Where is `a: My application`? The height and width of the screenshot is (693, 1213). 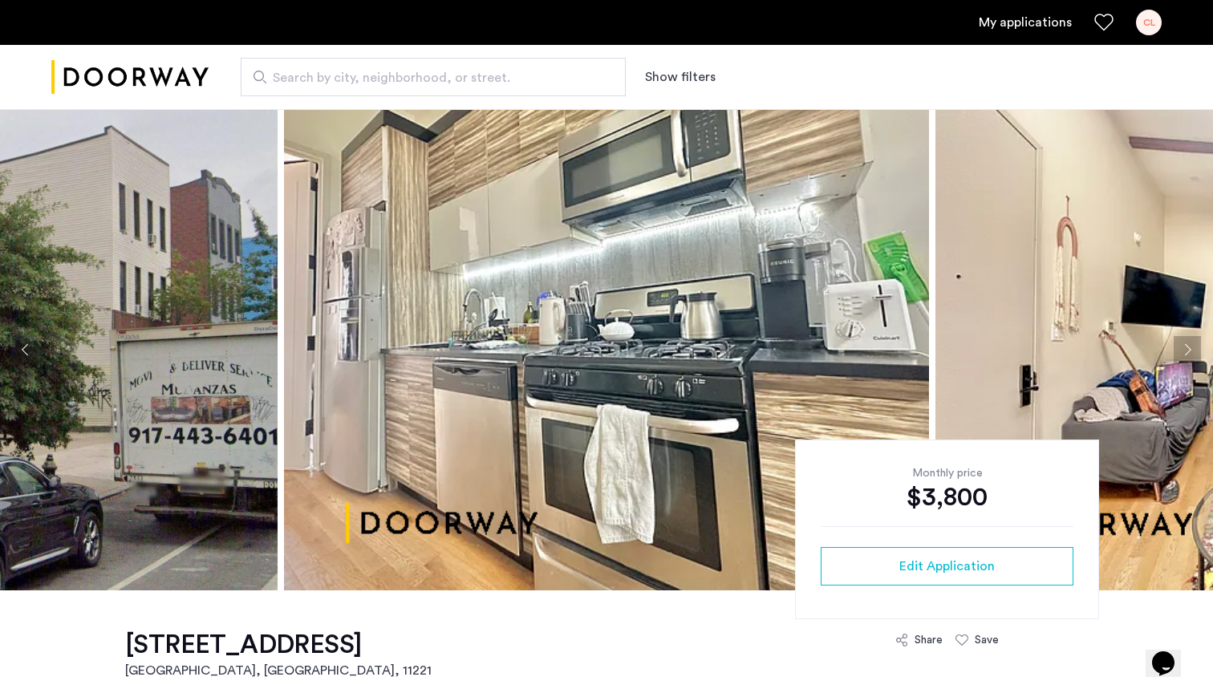
a: My application is located at coordinates (1025, 22).